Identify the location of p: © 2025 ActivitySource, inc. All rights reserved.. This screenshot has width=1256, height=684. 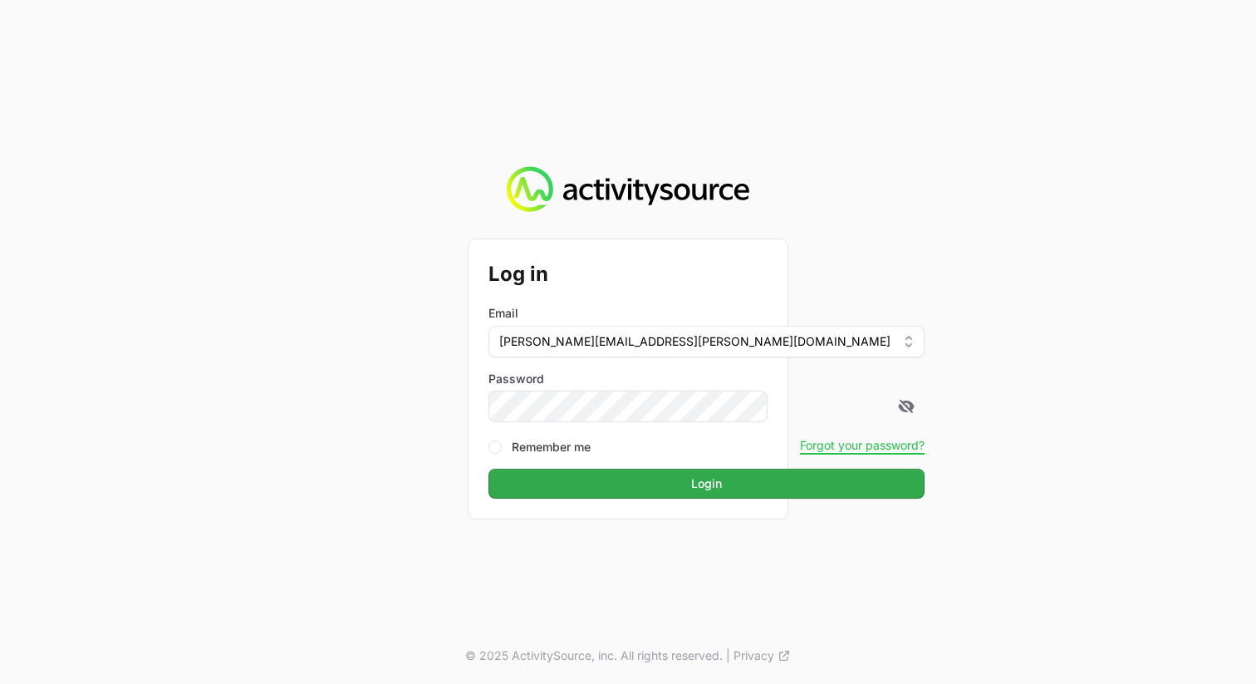
(594, 655).